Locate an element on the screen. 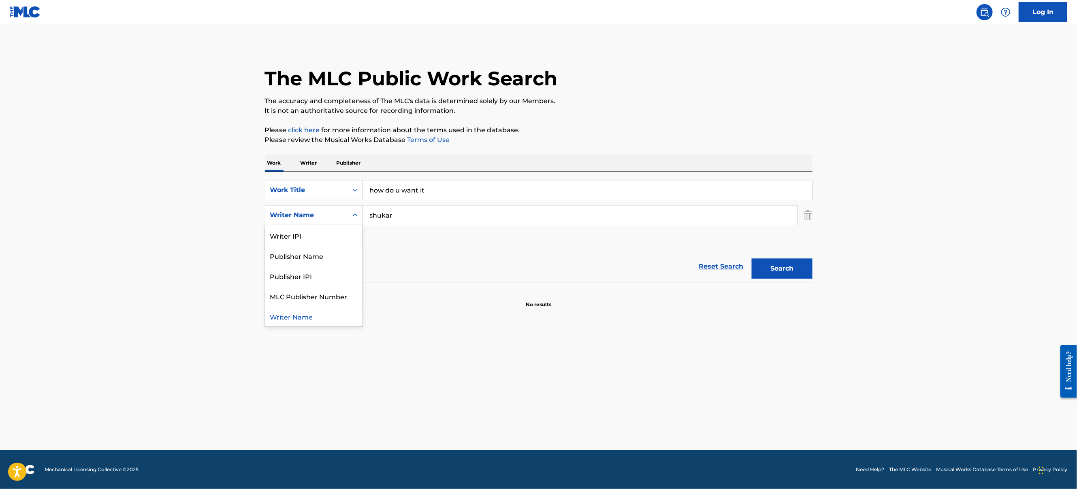 The image size is (1077, 489). div: Drag is located at coordinates (1041, 471).